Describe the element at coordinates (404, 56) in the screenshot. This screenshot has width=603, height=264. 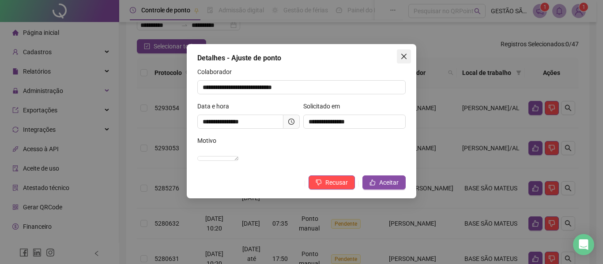
I see `span: close` at that location.